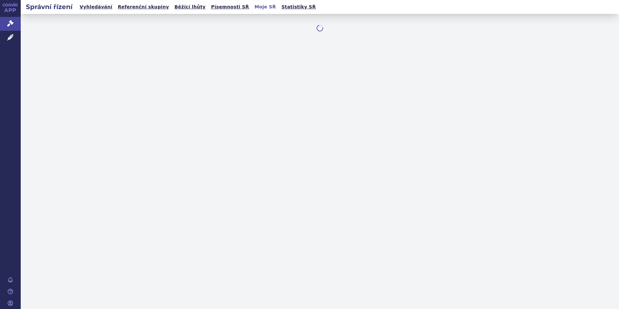 The width and height of the screenshot is (619, 309). What do you see at coordinates (96, 7) in the screenshot?
I see `a: Vyhledávání` at bounding box center [96, 7].